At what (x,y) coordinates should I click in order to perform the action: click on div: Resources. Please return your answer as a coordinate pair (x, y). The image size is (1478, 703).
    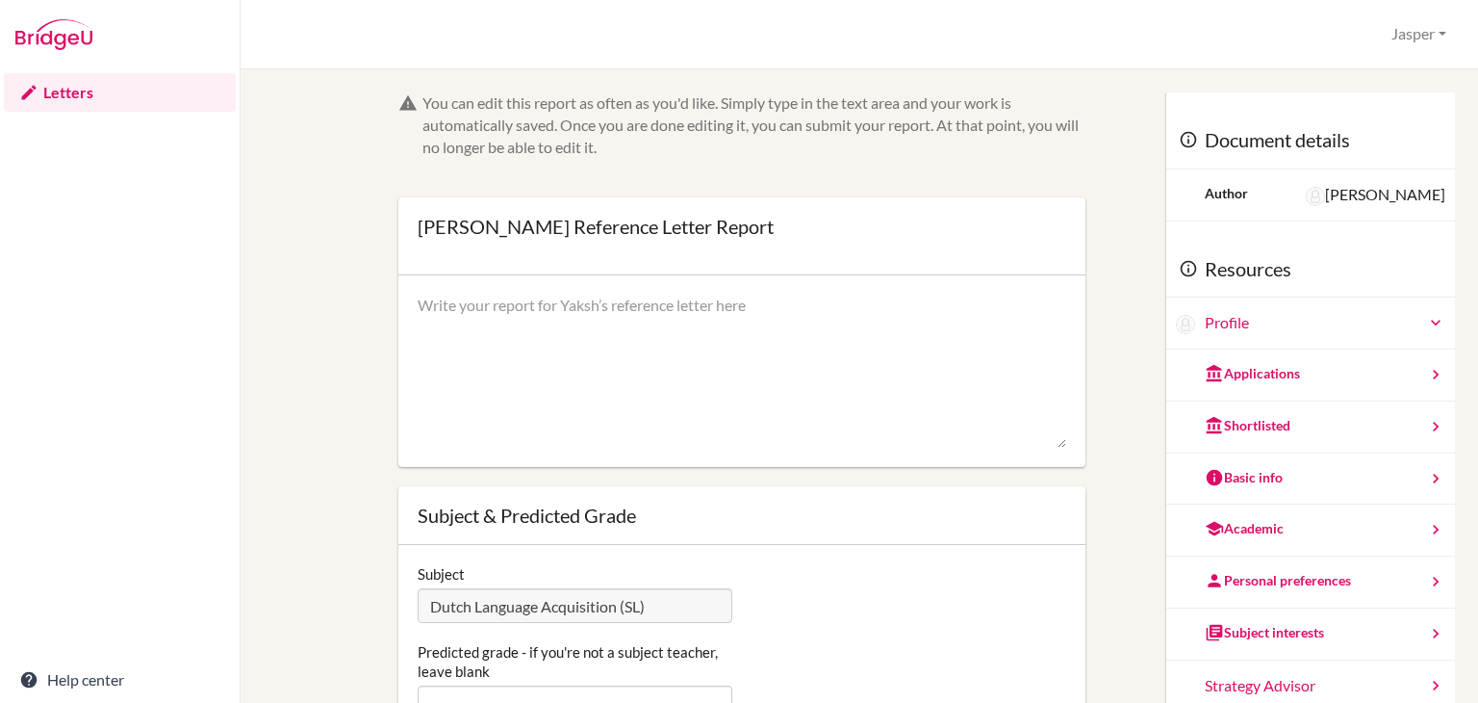
    Looking at the image, I should click on (1311, 269).